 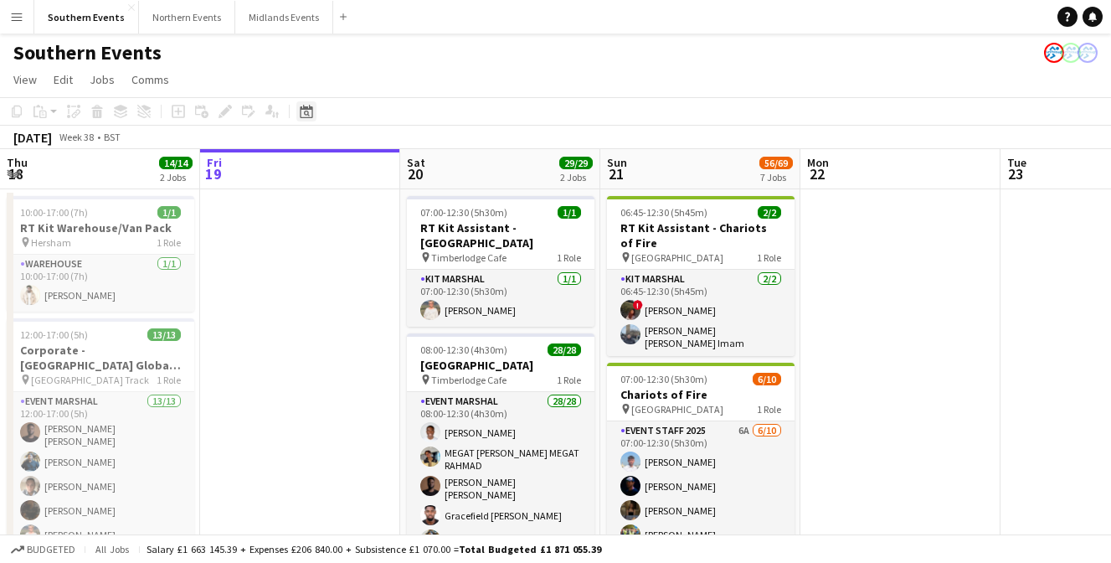 What do you see at coordinates (776, 177) in the screenshot?
I see `div: 7 Jobs` at bounding box center [776, 177].